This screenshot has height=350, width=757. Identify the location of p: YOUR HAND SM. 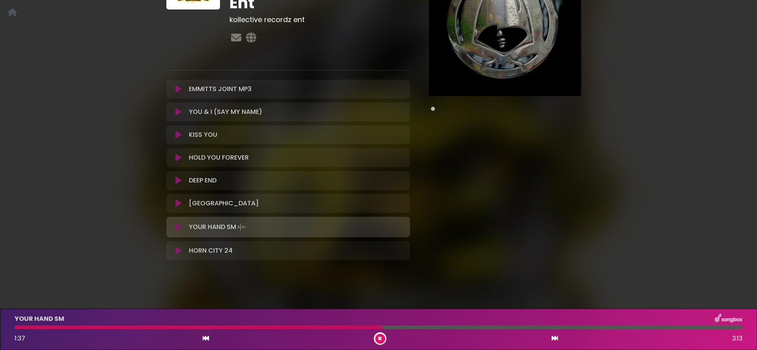
(218, 227).